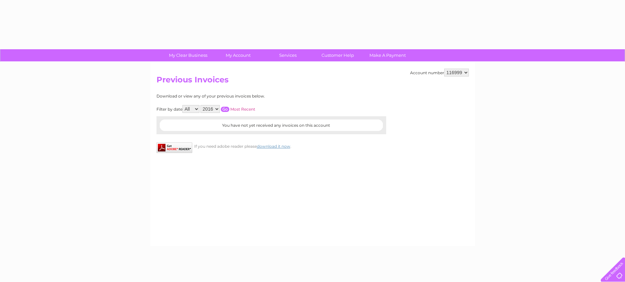 The width and height of the screenshot is (625, 282). I want to click on span: You have not yet received any invoices on this account, so click(276, 125).